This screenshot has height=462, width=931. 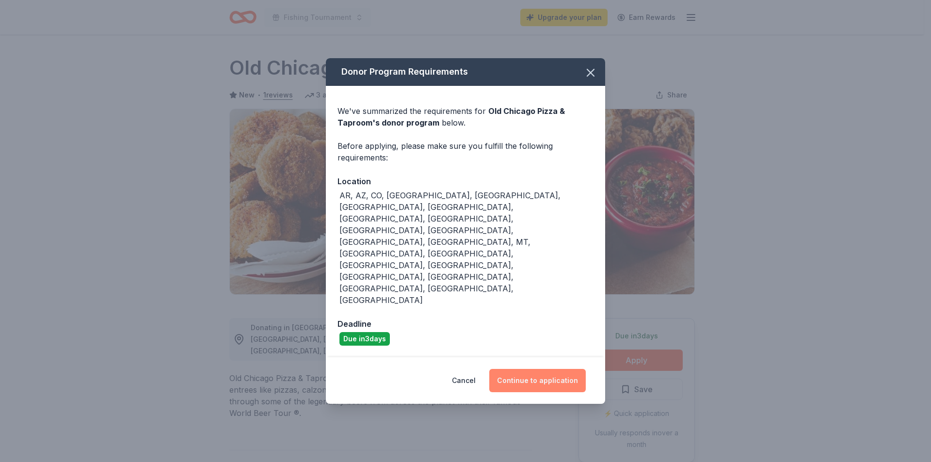 I want to click on div: Before applying, please make sure you fulfill the following requirements:, so click(x=466, y=152).